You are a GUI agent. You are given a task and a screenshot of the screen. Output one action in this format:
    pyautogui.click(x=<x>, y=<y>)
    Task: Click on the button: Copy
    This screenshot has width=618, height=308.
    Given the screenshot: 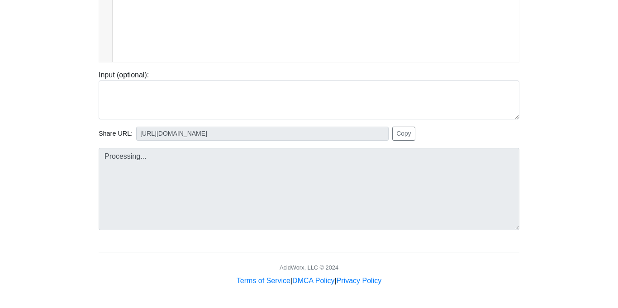 What is the action you would take?
    pyautogui.click(x=404, y=133)
    